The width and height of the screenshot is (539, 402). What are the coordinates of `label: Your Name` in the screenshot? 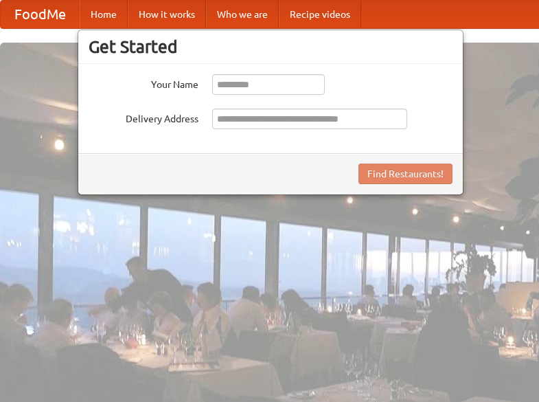 It's located at (143, 82).